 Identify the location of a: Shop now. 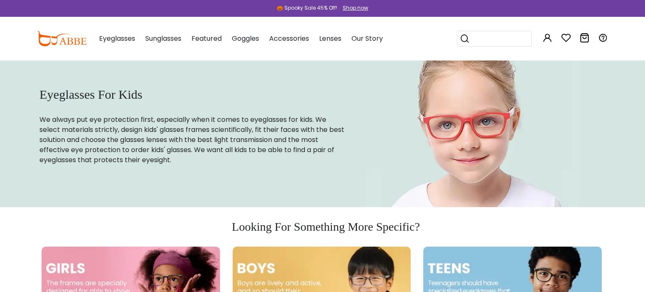
(353, 8).